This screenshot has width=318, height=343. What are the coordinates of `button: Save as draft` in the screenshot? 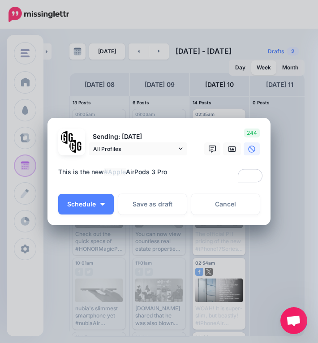 It's located at (152, 204).